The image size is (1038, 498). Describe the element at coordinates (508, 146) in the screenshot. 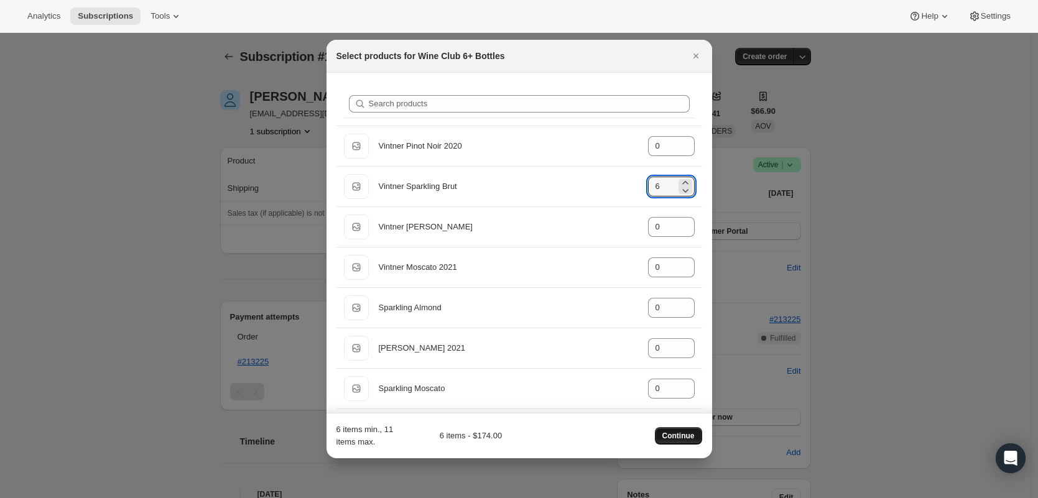

I see `div: Vintner Pinot Noir 2020` at that location.